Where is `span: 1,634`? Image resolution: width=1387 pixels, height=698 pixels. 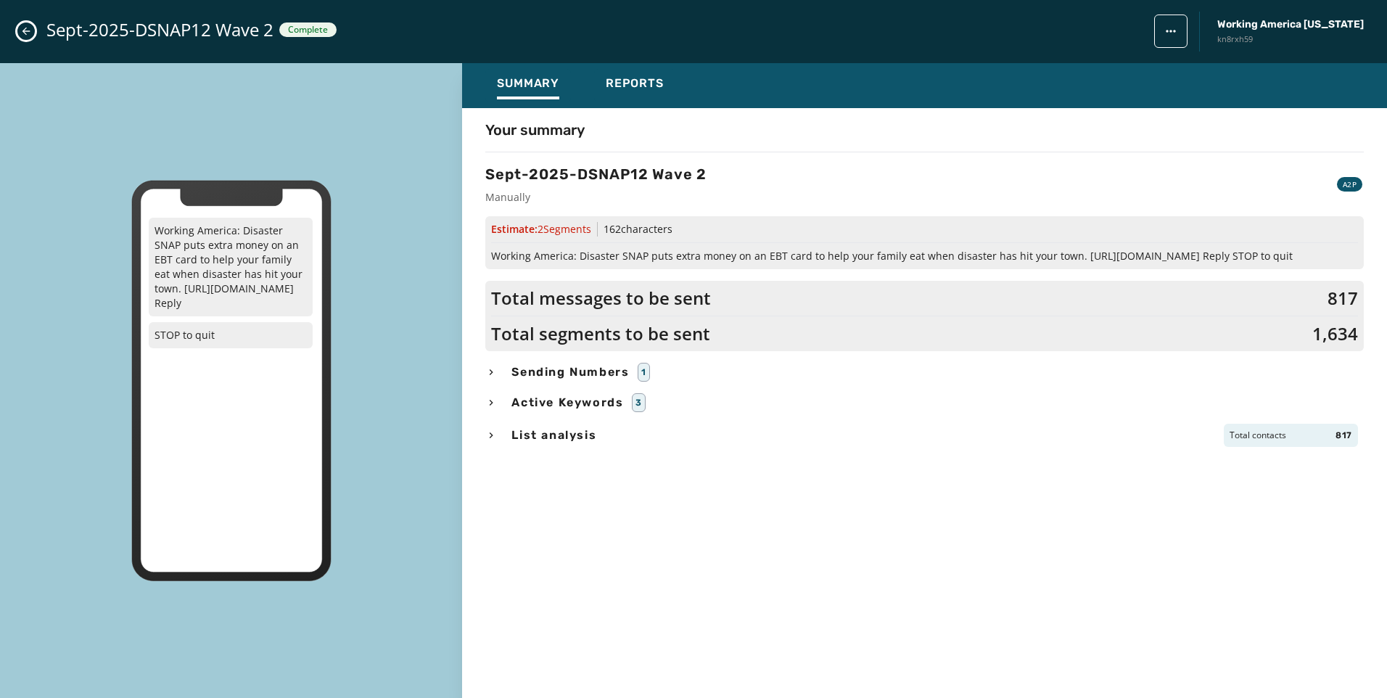
span: 1,634 is located at coordinates (1334, 334).